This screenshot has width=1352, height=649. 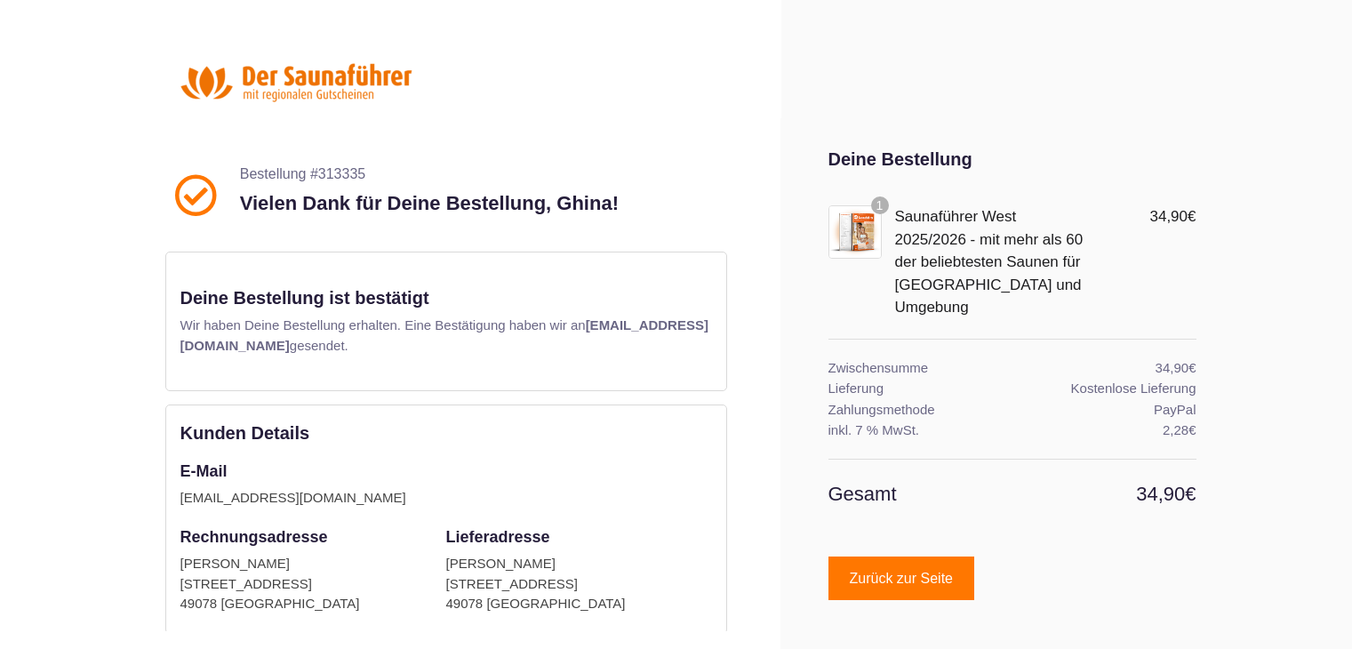 I want to click on p: Wir haben Deine Bestellung erhalten. Eine Bestätigung haben wir an gesendet., so click(x=446, y=335).